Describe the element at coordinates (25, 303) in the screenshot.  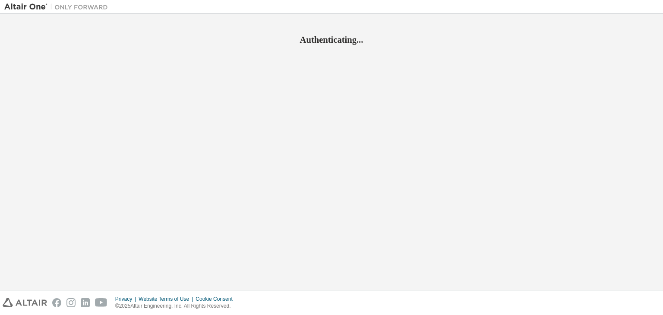
I see `img: altair_logo.svg` at that location.